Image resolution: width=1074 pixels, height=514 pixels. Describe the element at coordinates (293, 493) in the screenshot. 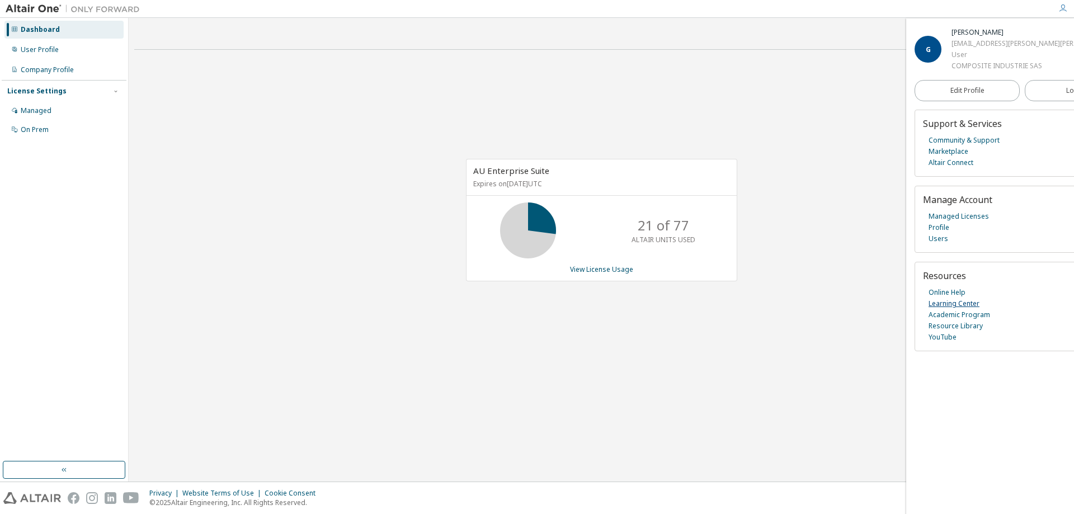

I see `div: Cookie Consent` at that location.